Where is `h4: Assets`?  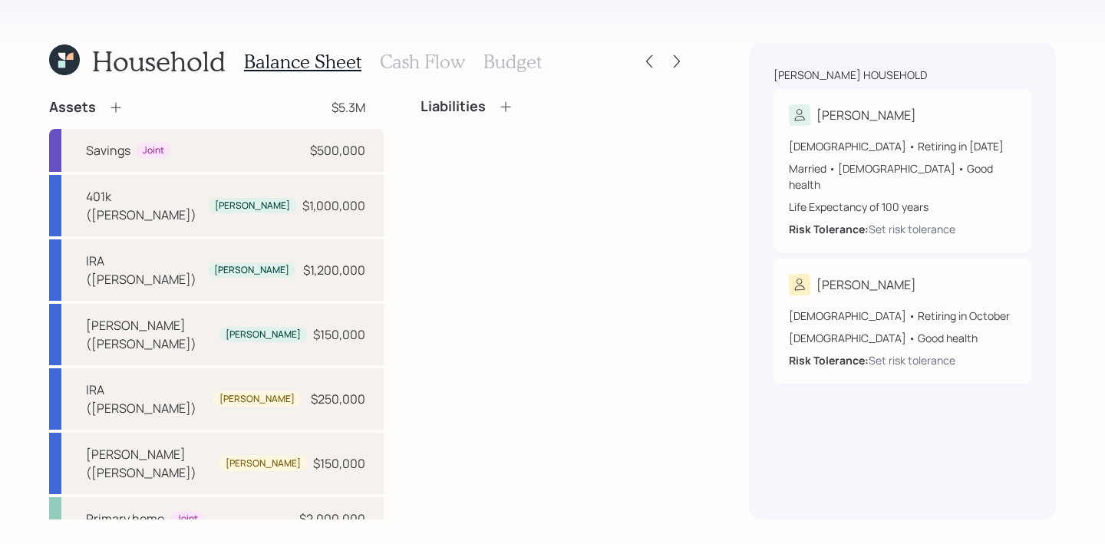 h4: Assets is located at coordinates (72, 107).